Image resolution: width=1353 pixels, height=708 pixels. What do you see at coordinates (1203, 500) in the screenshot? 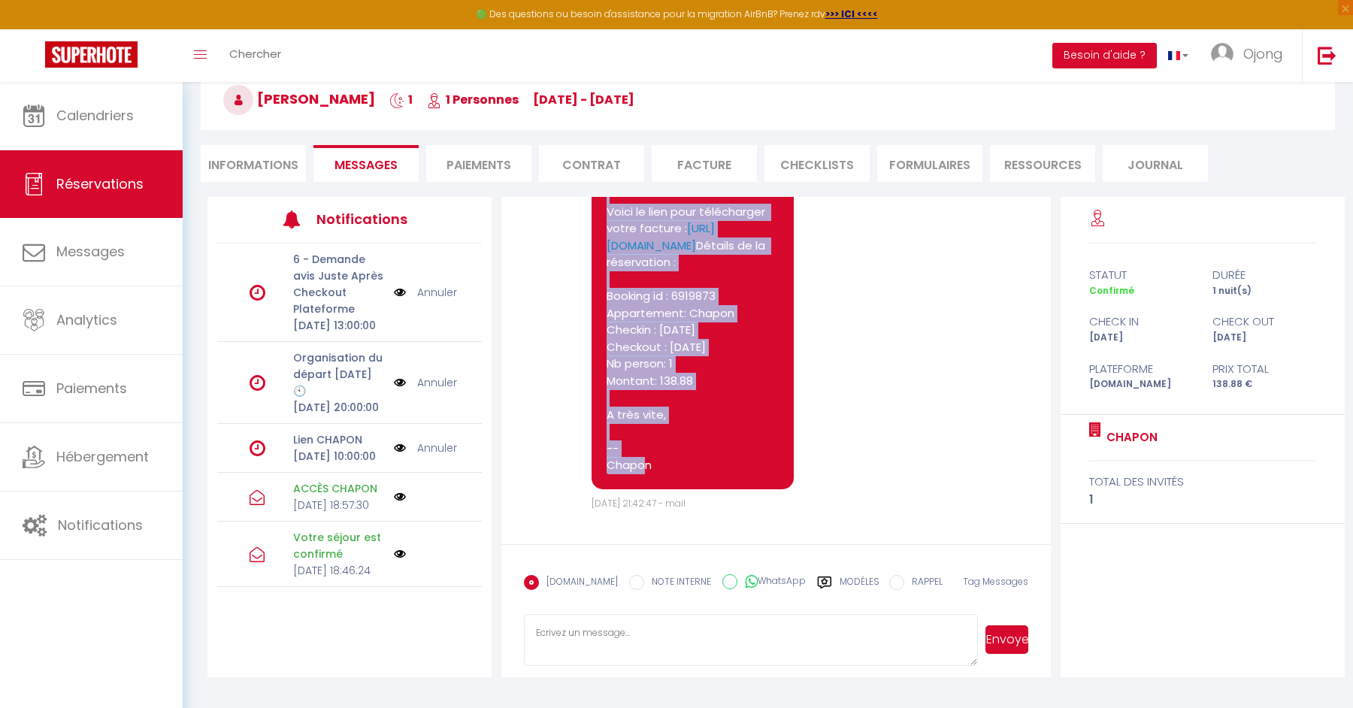
I see `div: 1` at bounding box center [1203, 500].